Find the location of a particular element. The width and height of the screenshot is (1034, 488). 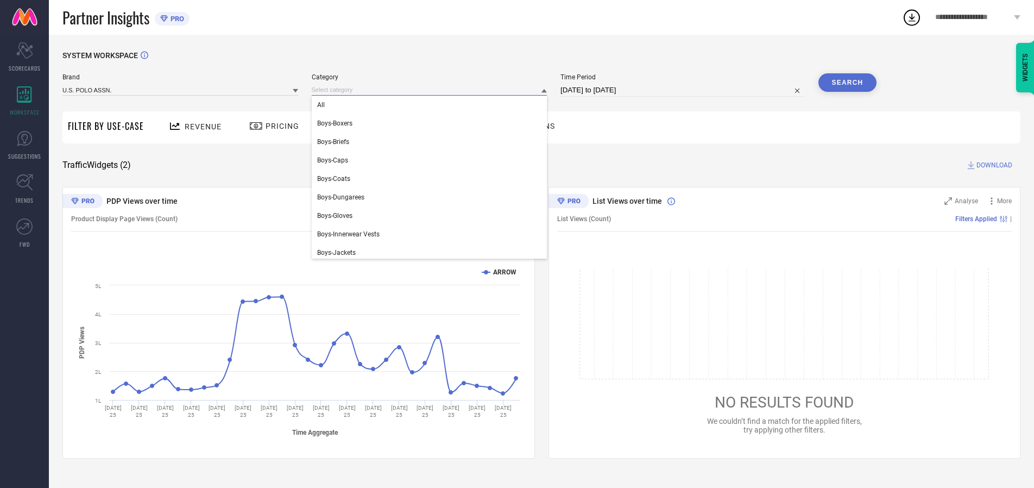

span: Filter By Use-Case is located at coordinates (106, 126).